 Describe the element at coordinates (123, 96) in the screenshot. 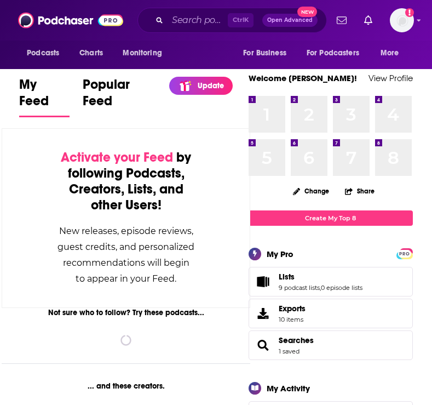

I see `span: Popular Feed` at that location.